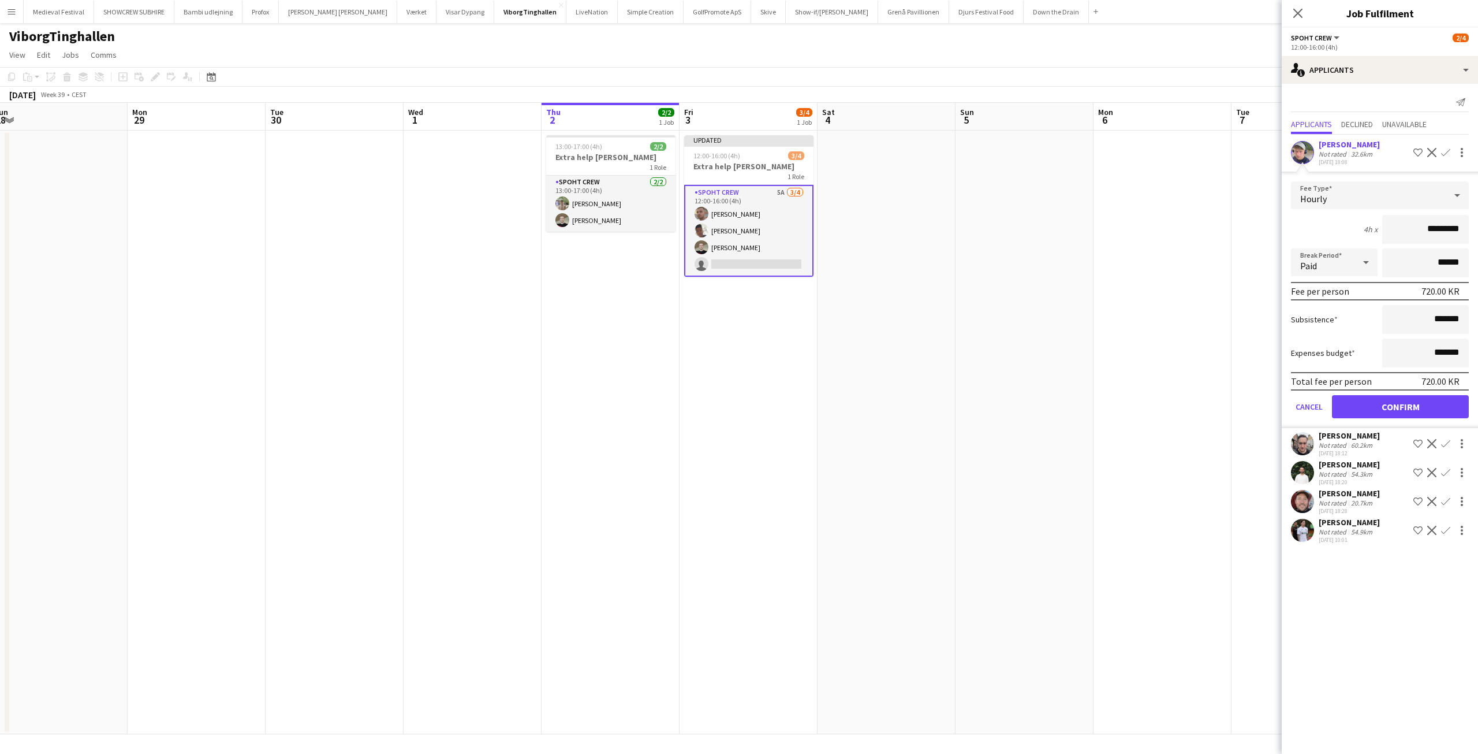 The height and width of the screenshot is (754, 1478). What do you see at coordinates (70, 55) in the screenshot?
I see `span: Jobs` at bounding box center [70, 55].